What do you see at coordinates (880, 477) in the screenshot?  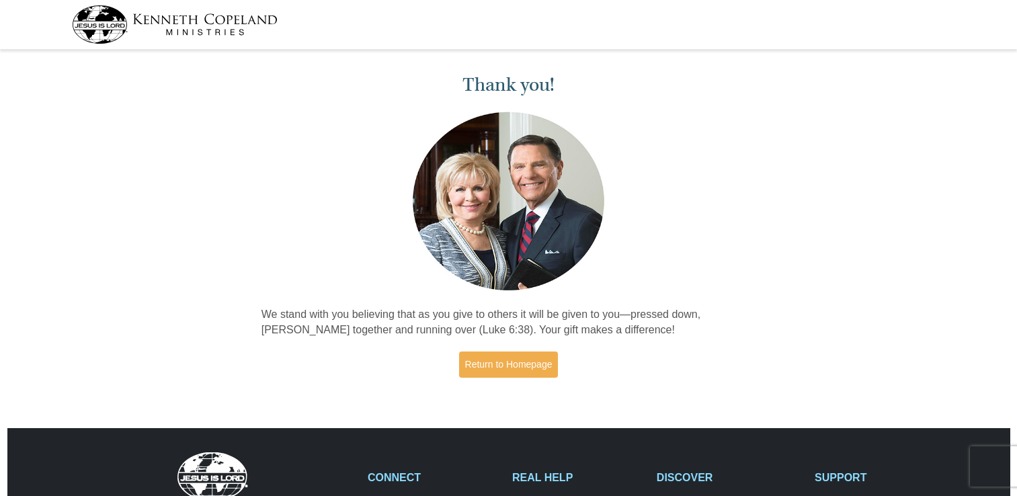 I see `h2: SUPPORT` at bounding box center [880, 477].